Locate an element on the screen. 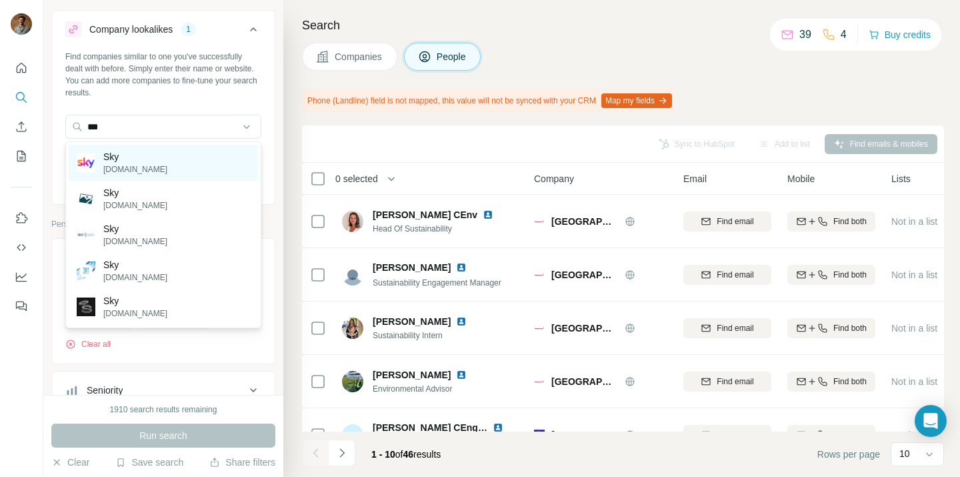 Image resolution: width=960 pixels, height=477 pixels. span: Head Of Sustainability is located at coordinates (441, 229).